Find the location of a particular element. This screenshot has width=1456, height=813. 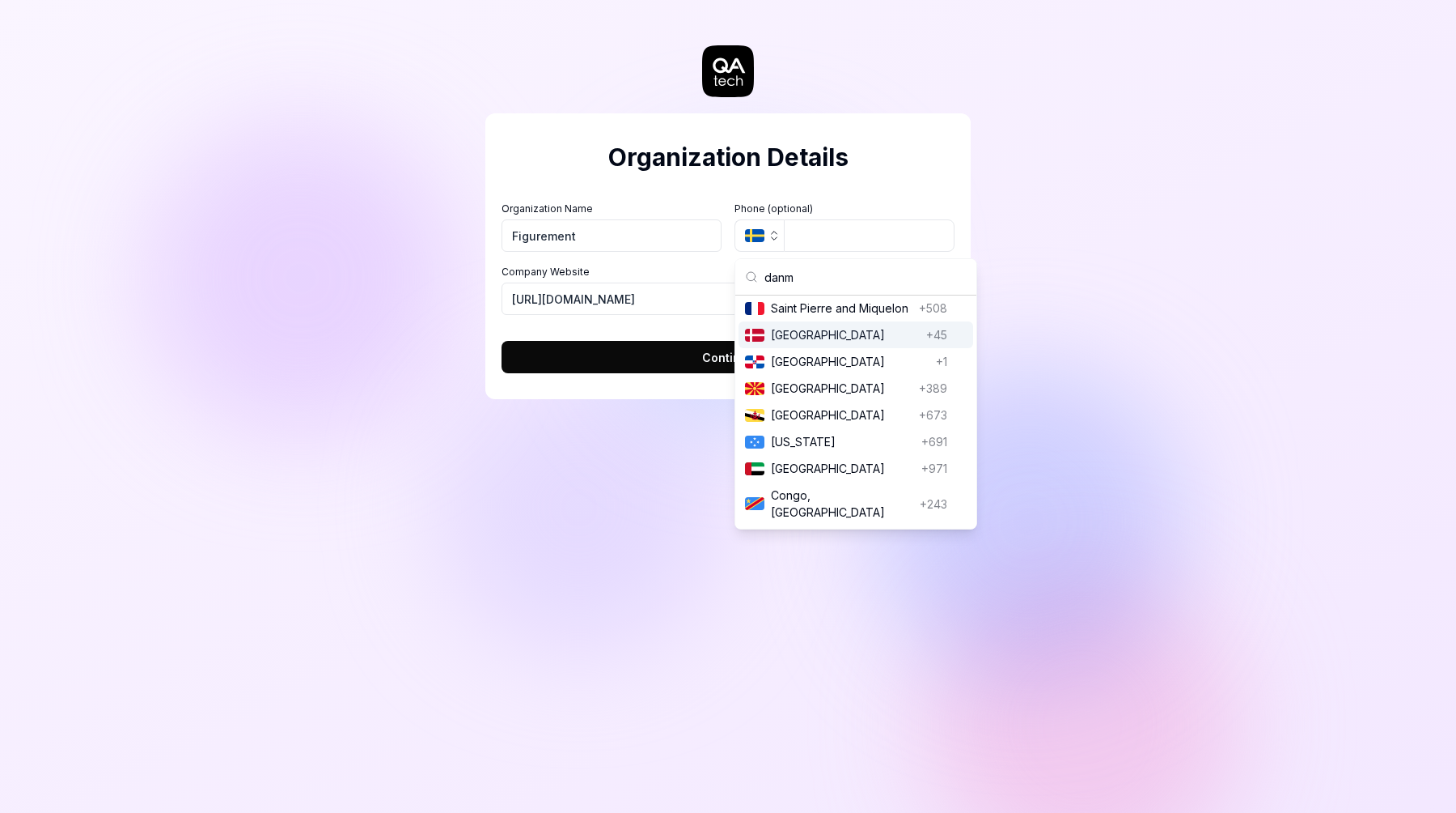

label: Company Website is located at coordinates (728, 272).